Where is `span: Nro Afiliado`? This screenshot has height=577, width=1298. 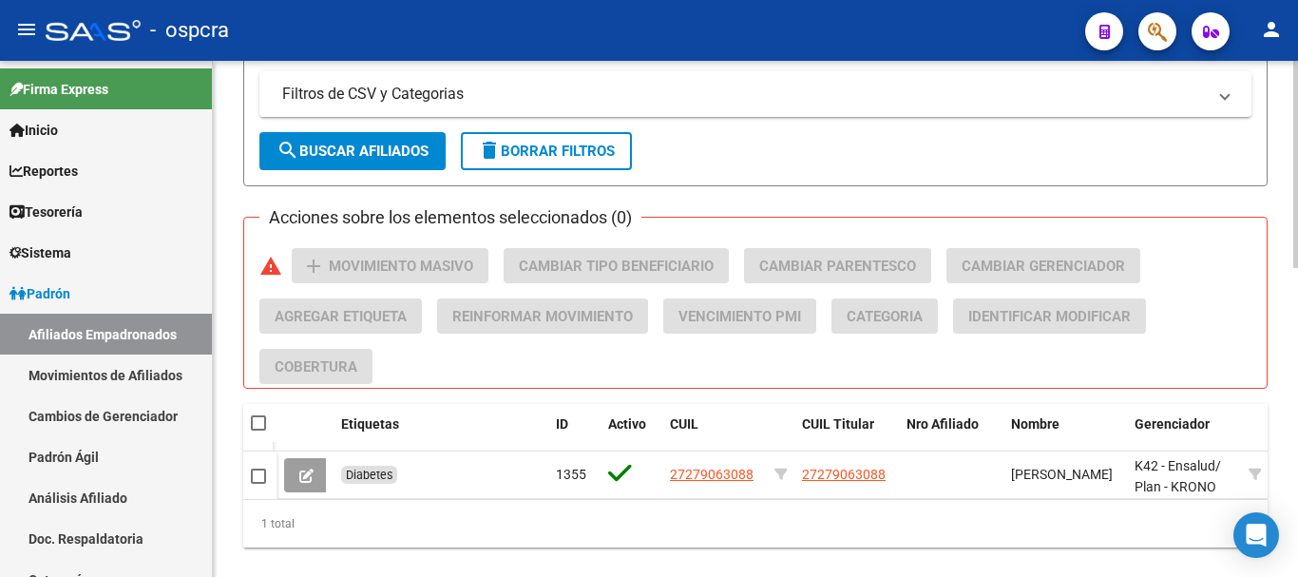
span: Nro Afiliado is located at coordinates (942, 424).